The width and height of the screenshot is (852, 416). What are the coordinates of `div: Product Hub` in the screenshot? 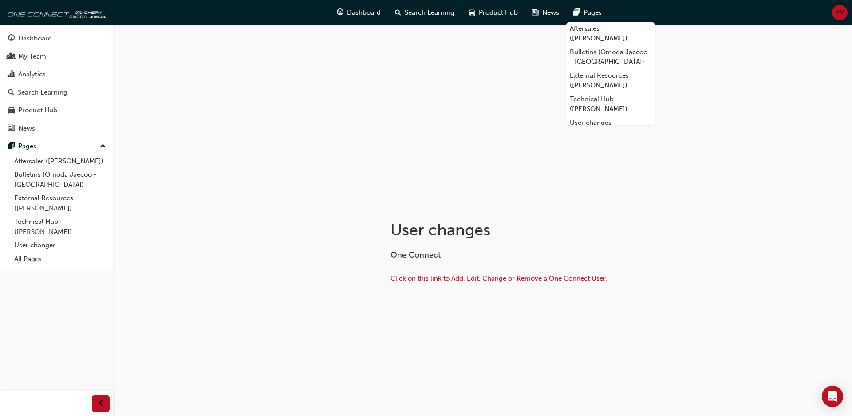 It's located at (38, 110).